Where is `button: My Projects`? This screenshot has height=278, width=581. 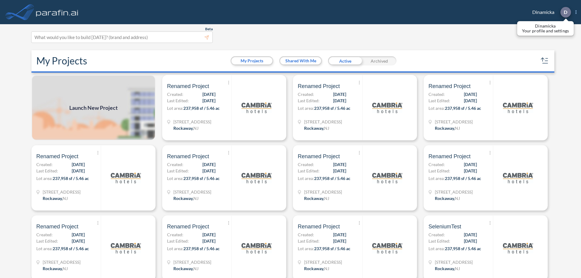 button: My Projects is located at coordinates (252, 61).